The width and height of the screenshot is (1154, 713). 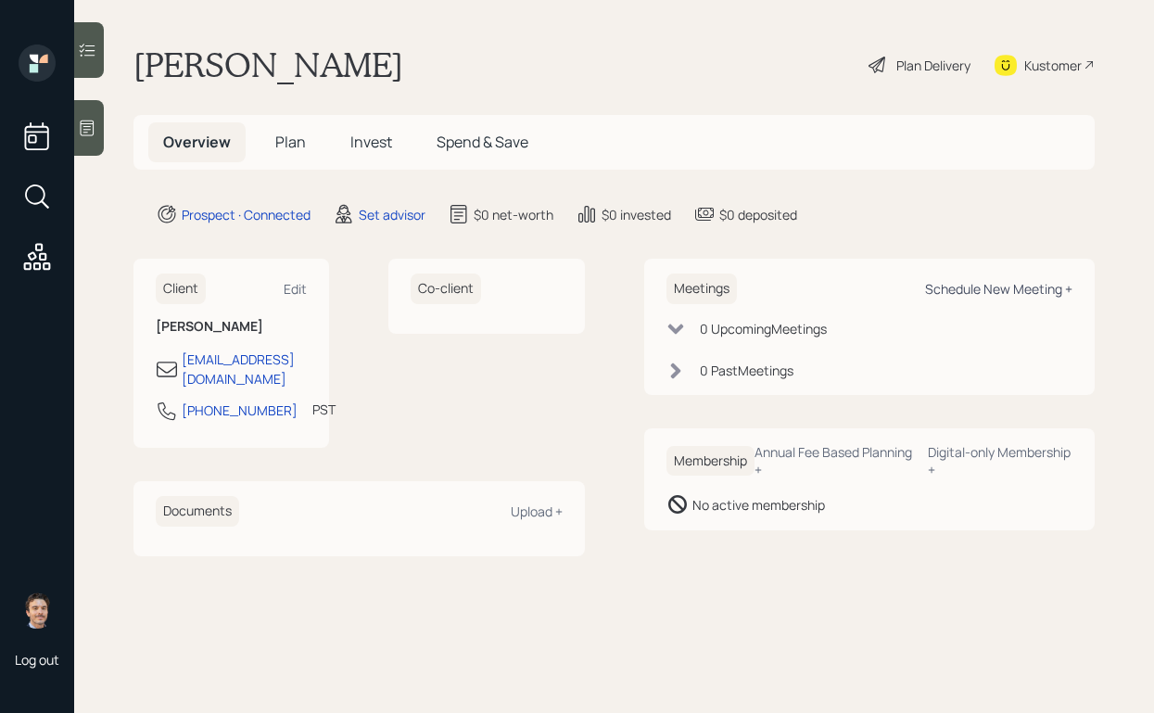 What do you see at coordinates (1000, 460) in the screenshot?
I see `div: Digital-only Membership +` at bounding box center [1000, 460].